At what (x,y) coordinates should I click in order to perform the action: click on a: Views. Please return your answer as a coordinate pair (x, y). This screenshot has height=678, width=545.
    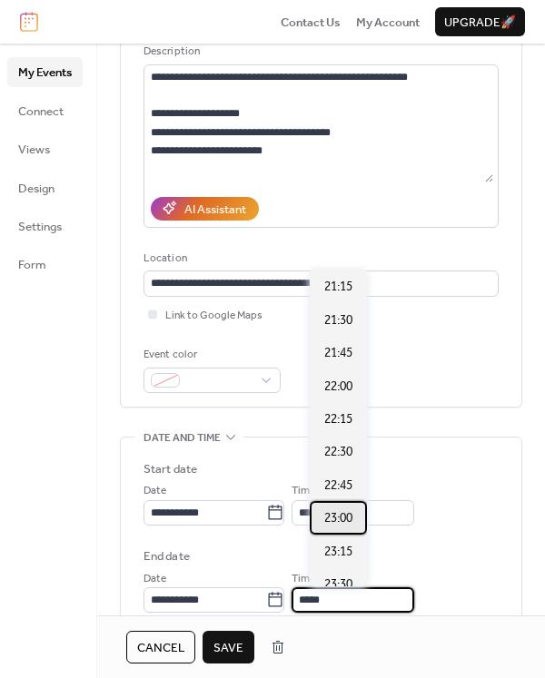
    Looking at the image, I should click on (44, 149).